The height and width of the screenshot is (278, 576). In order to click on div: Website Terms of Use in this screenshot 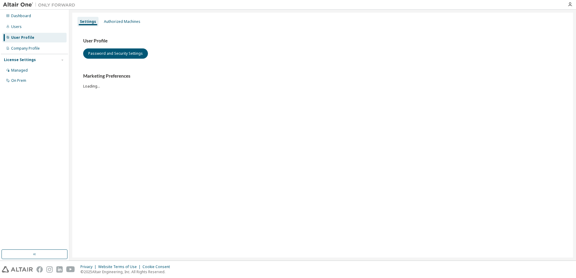, I will do `click(120, 267)`.